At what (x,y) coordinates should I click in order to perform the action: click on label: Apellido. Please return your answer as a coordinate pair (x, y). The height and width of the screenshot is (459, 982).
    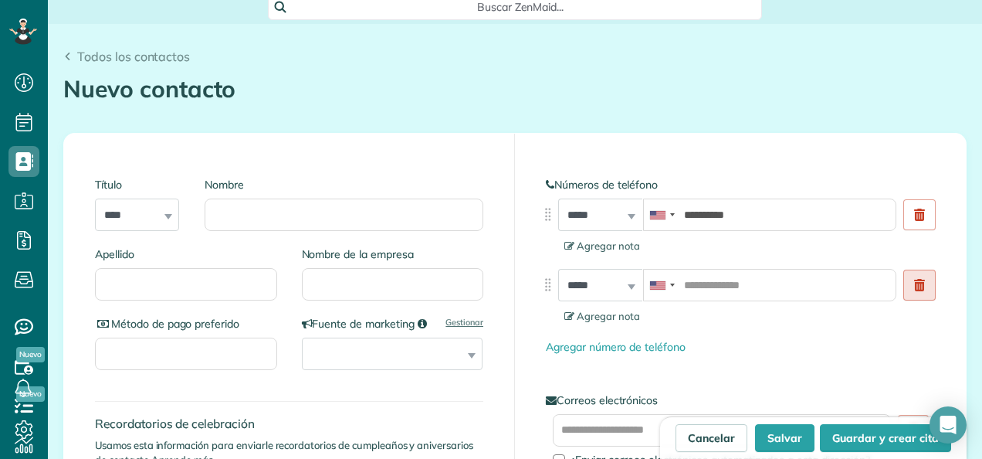
    Looking at the image, I should click on (186, 254).